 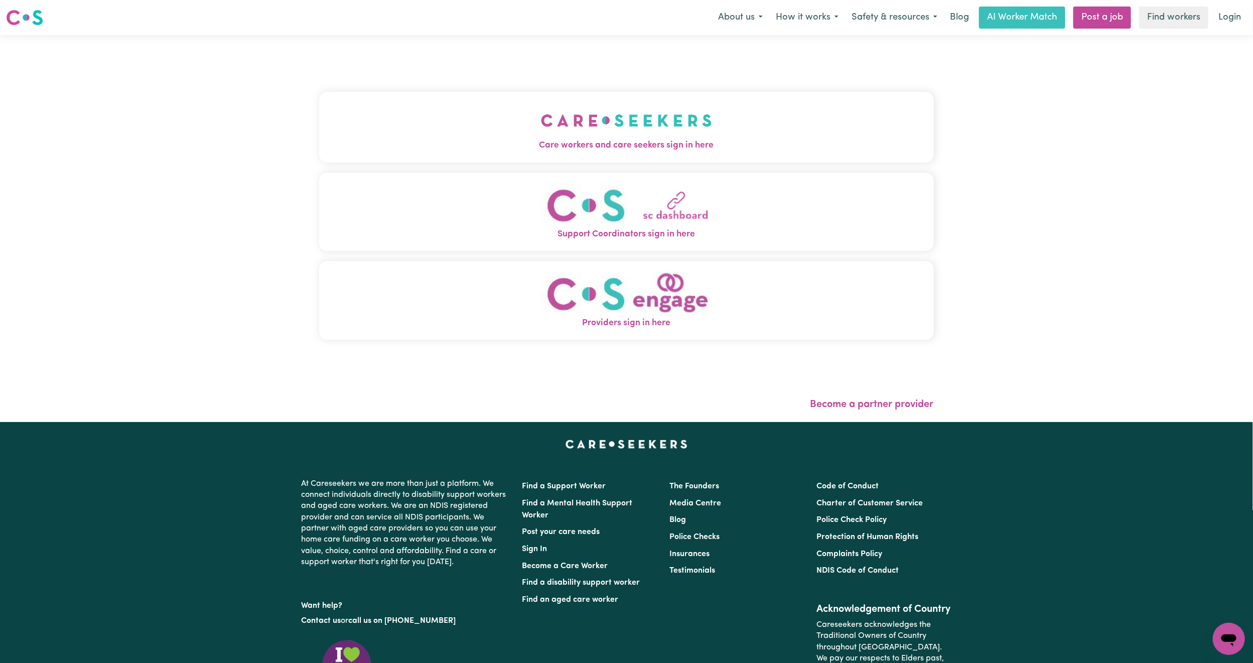 What do you see at coordinates (25, 18) in the screenshot?
I see `a: Careseekers logo` at bounding box center [25, 18].